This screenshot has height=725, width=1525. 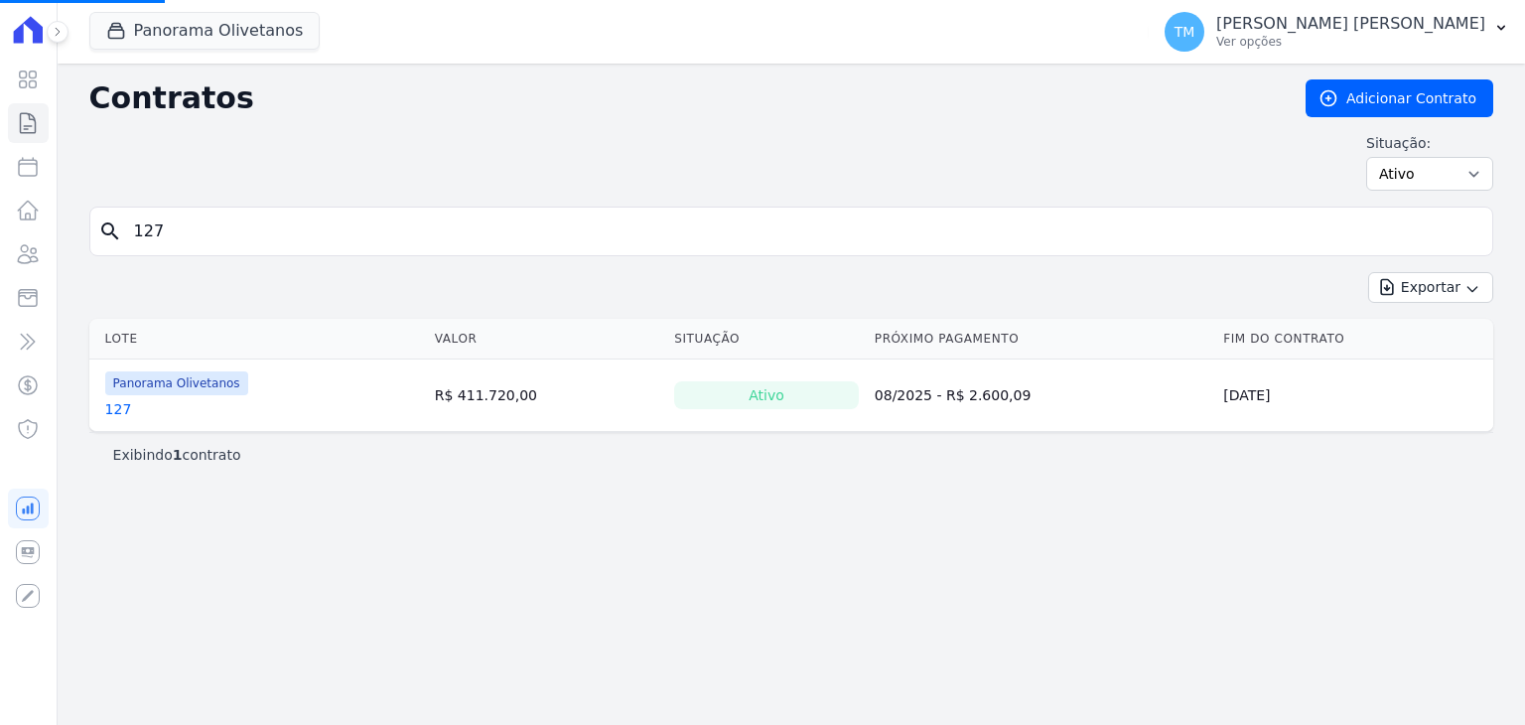 What do you see at coordinates (177, 383) in the screenshot?
I see `span: Panorama Olivetanos` at bounding box center [177, 383].